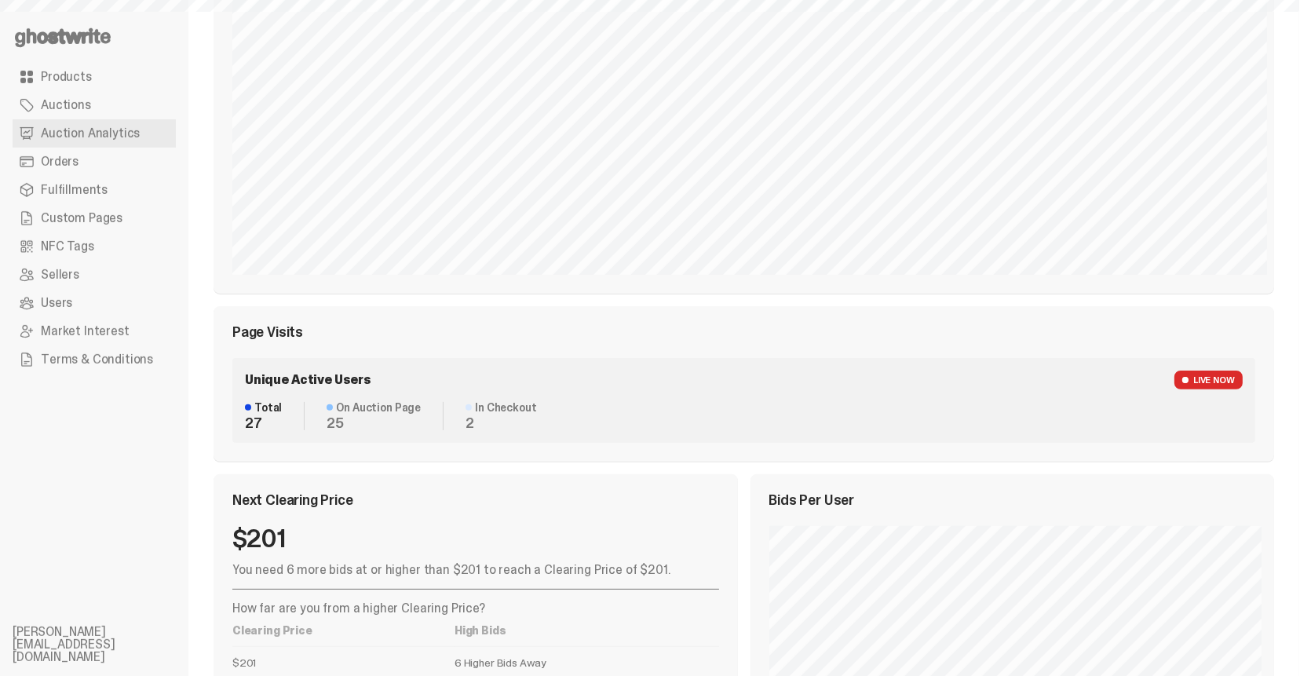  What do you see at coordinates (501, 408) in the screenshot?
I see `dt: In Checkout` at bounding box center [501, 408].